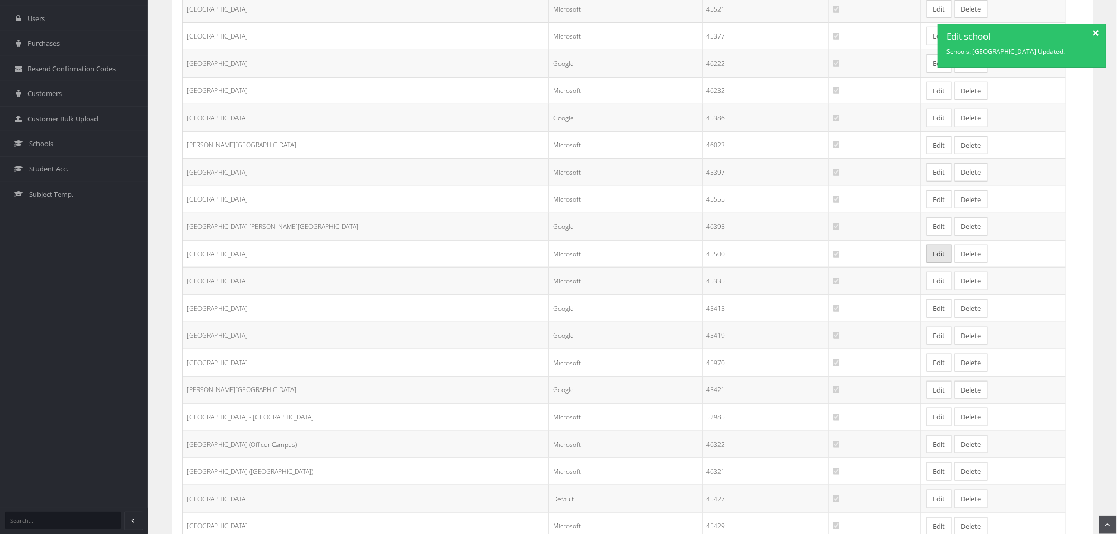  I want to click on span: Schools, so click(41, 144).